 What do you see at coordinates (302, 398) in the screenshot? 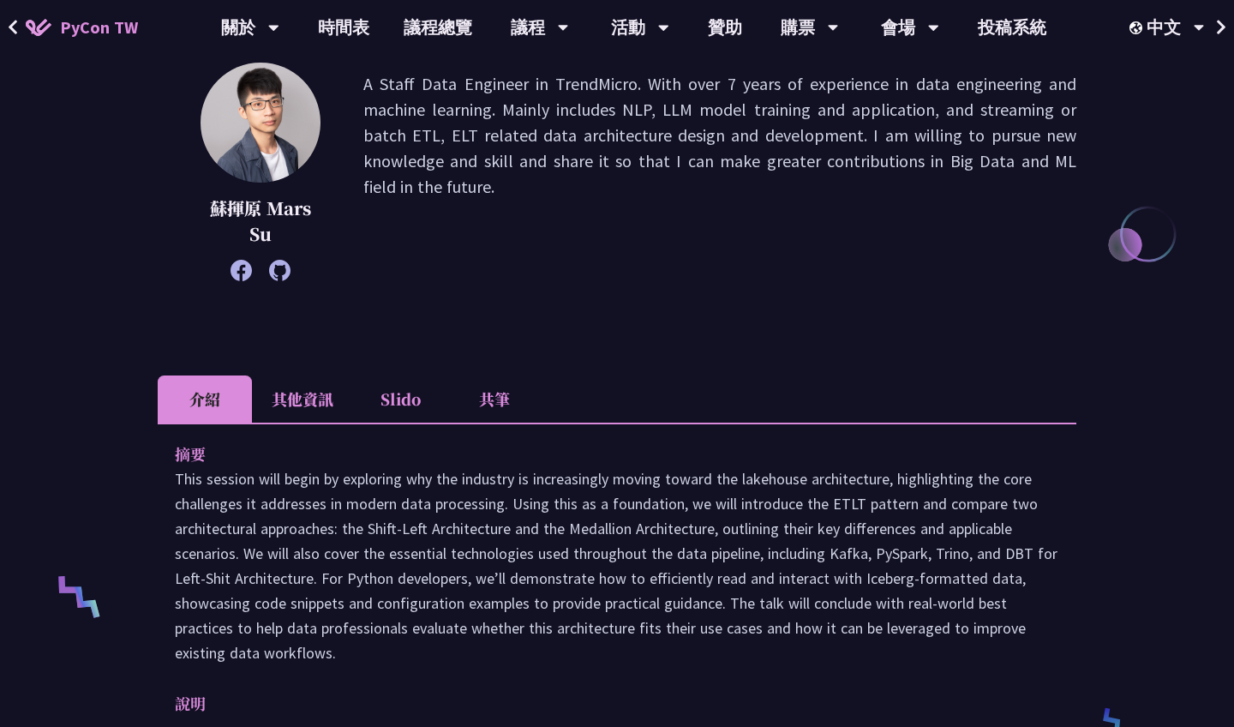
I see `li: 其他資訊` at bounding box center [302, 398].